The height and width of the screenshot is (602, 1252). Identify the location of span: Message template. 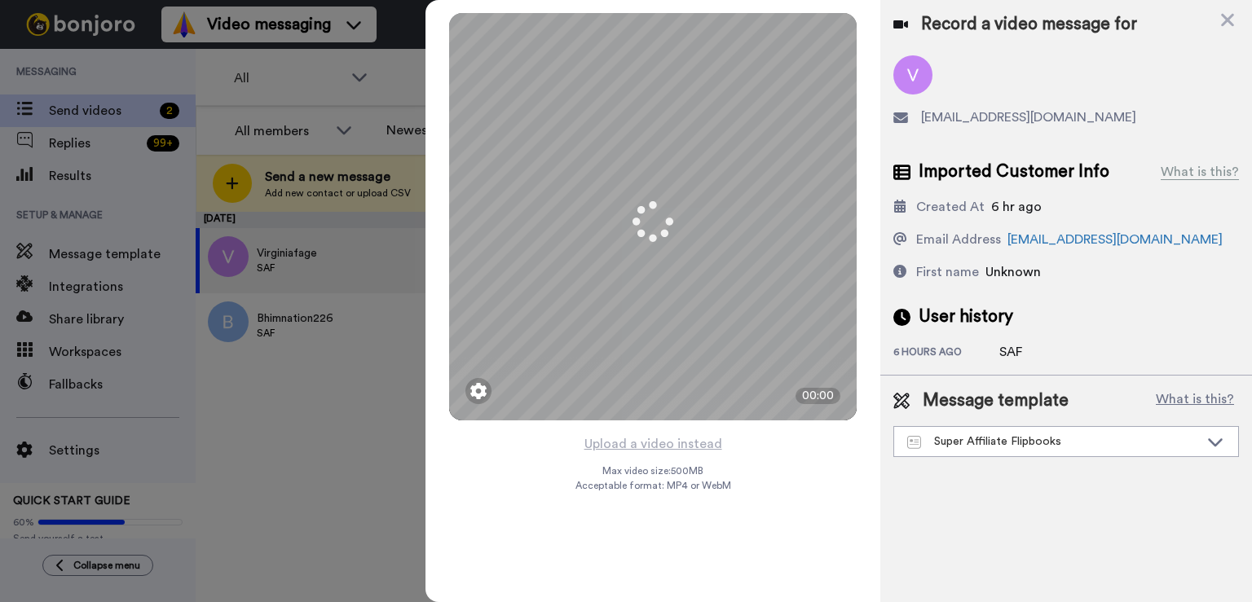
(995, 401).